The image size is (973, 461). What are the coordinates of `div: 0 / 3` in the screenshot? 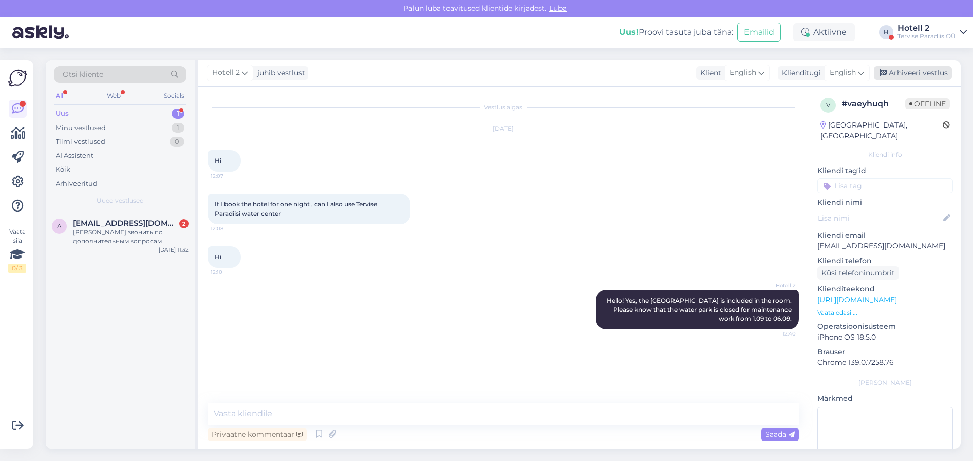 It's located at (17, 268).